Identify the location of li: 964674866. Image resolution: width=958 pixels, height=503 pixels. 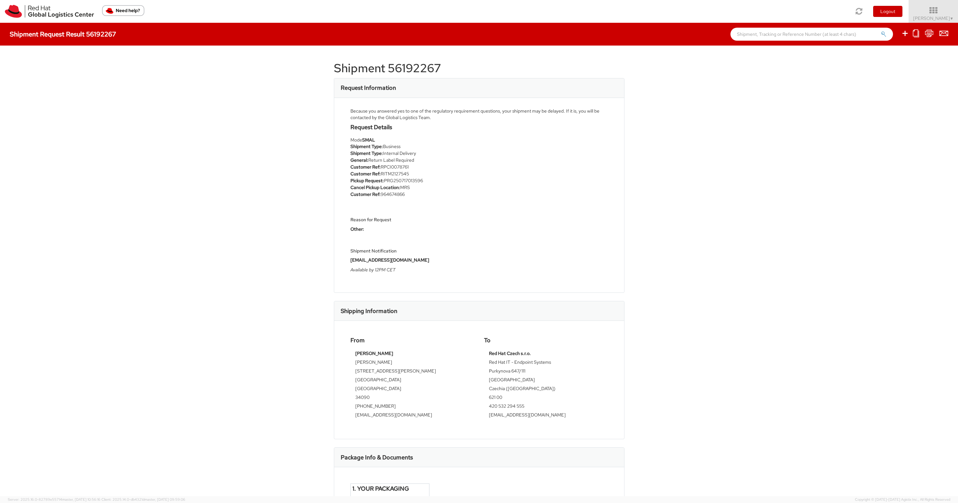
(412, 194).